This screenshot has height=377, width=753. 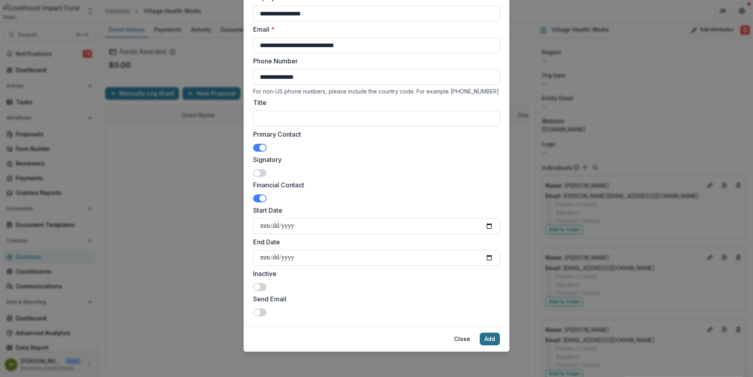 What do you see at coordinates (374, 102) in the screenshot?
I see `label: Title` at bounding box center [374, 102].